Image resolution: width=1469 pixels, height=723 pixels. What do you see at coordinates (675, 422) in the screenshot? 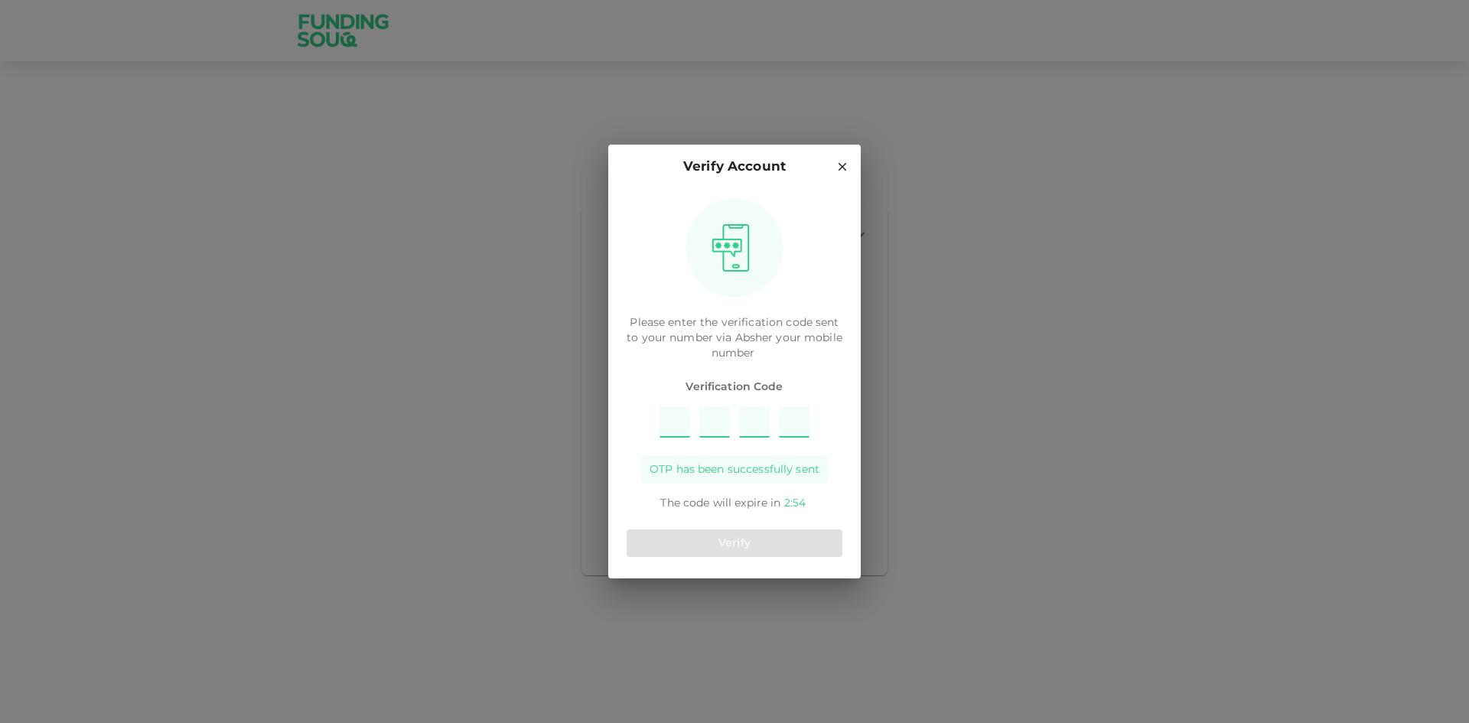
I see `input: Please enter OTP character 1` at bounding box center [675, 422].